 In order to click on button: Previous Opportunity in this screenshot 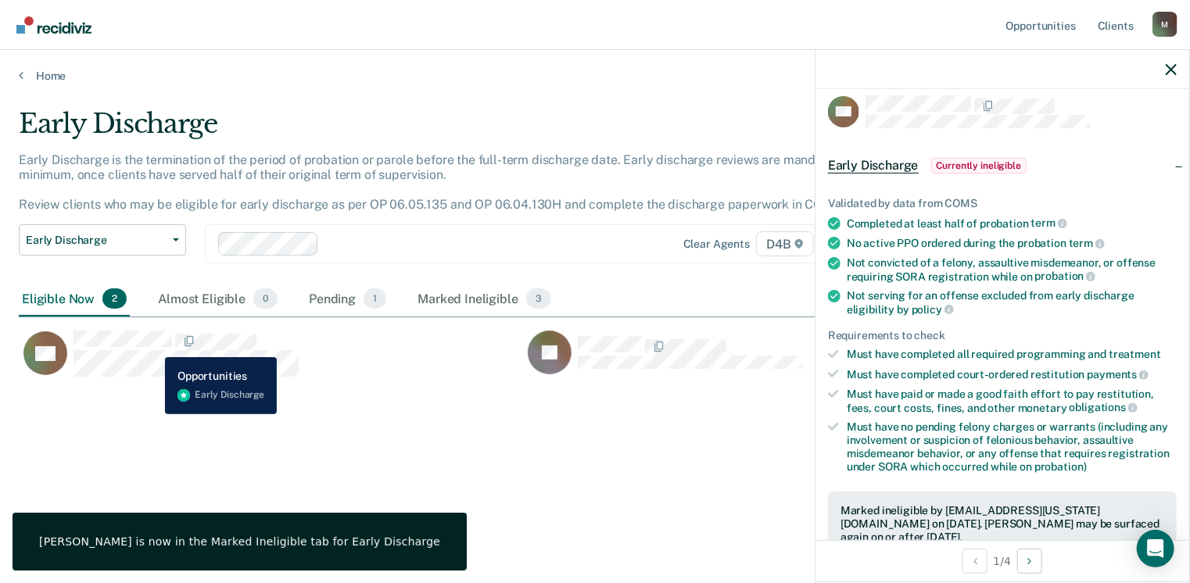, I will do `click(975, 562)`.